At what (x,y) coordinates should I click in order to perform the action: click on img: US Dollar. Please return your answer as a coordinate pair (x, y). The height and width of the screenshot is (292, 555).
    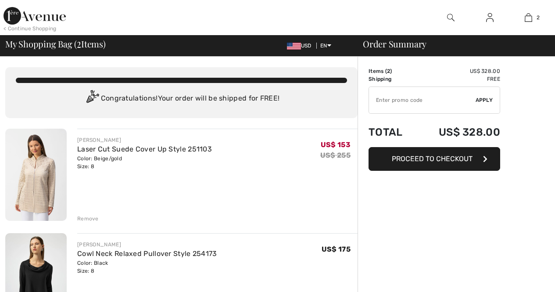
    Looking at the image, I should click on (294, 46).